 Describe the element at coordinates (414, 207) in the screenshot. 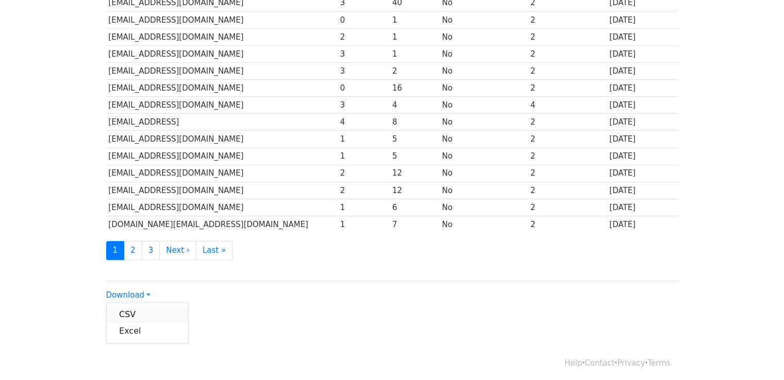

I see `td: 6` at that location.